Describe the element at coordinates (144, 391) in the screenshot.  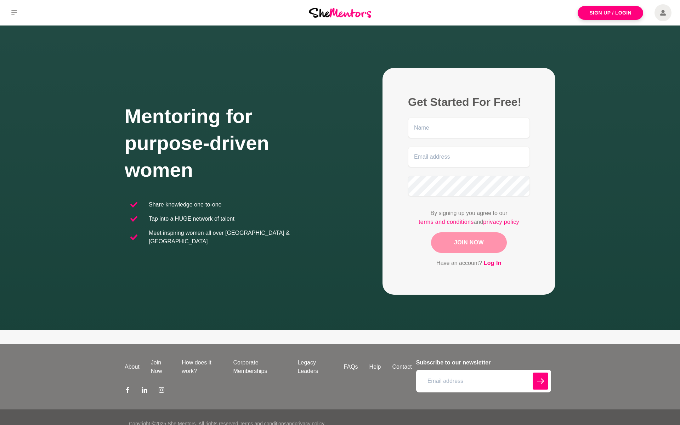
I see `a: LinkedIn` at that location.